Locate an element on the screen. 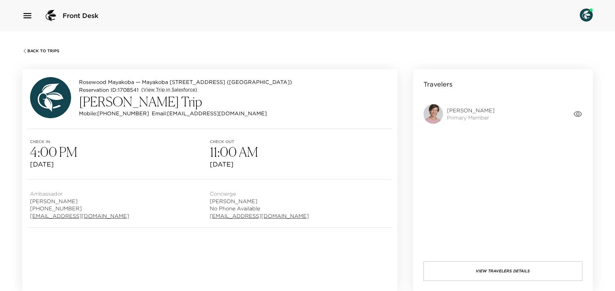  button: Back To Trips is located at coordinates (41, 51).